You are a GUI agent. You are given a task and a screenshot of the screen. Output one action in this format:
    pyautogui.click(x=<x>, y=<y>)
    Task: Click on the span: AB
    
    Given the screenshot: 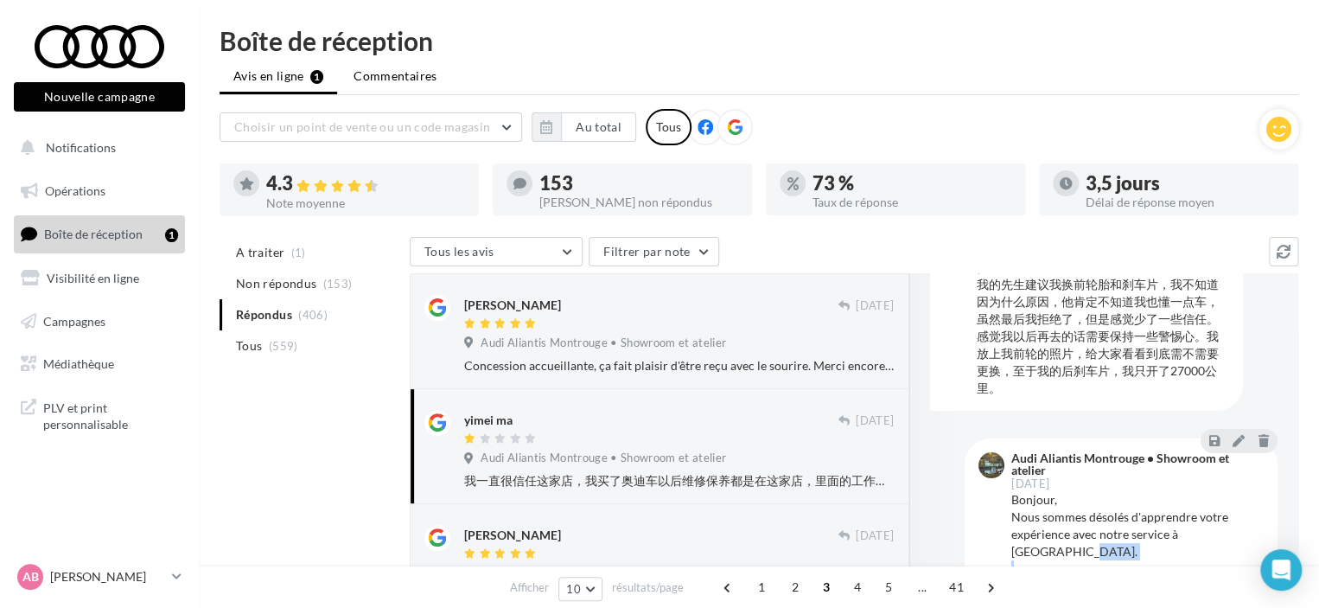 What is the action you would take?
    pyautogui.click(x=30, y=577)
    